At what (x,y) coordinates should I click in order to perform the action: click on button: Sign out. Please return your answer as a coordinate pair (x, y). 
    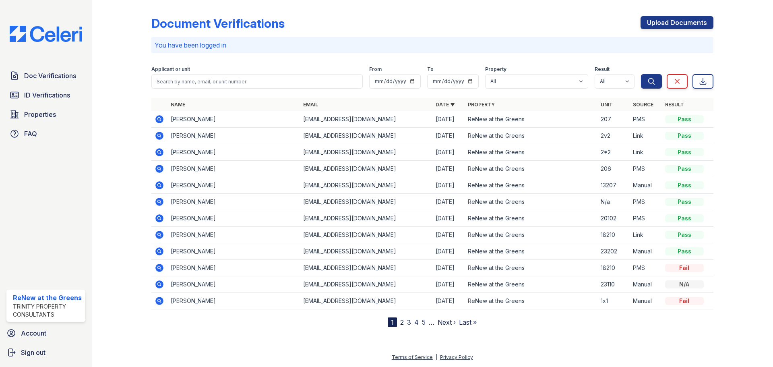
    Looking at the image, I should click on (46, 352).